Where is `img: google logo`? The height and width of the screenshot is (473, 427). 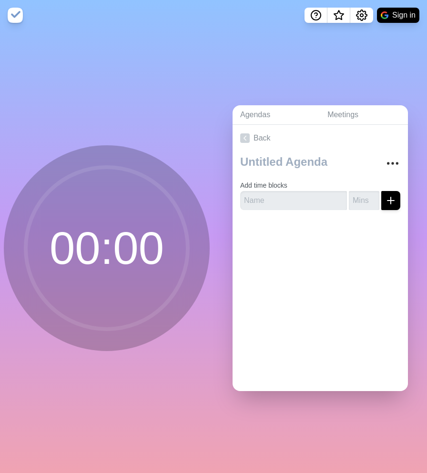 img: google logo is located at coordinates (384, 15).